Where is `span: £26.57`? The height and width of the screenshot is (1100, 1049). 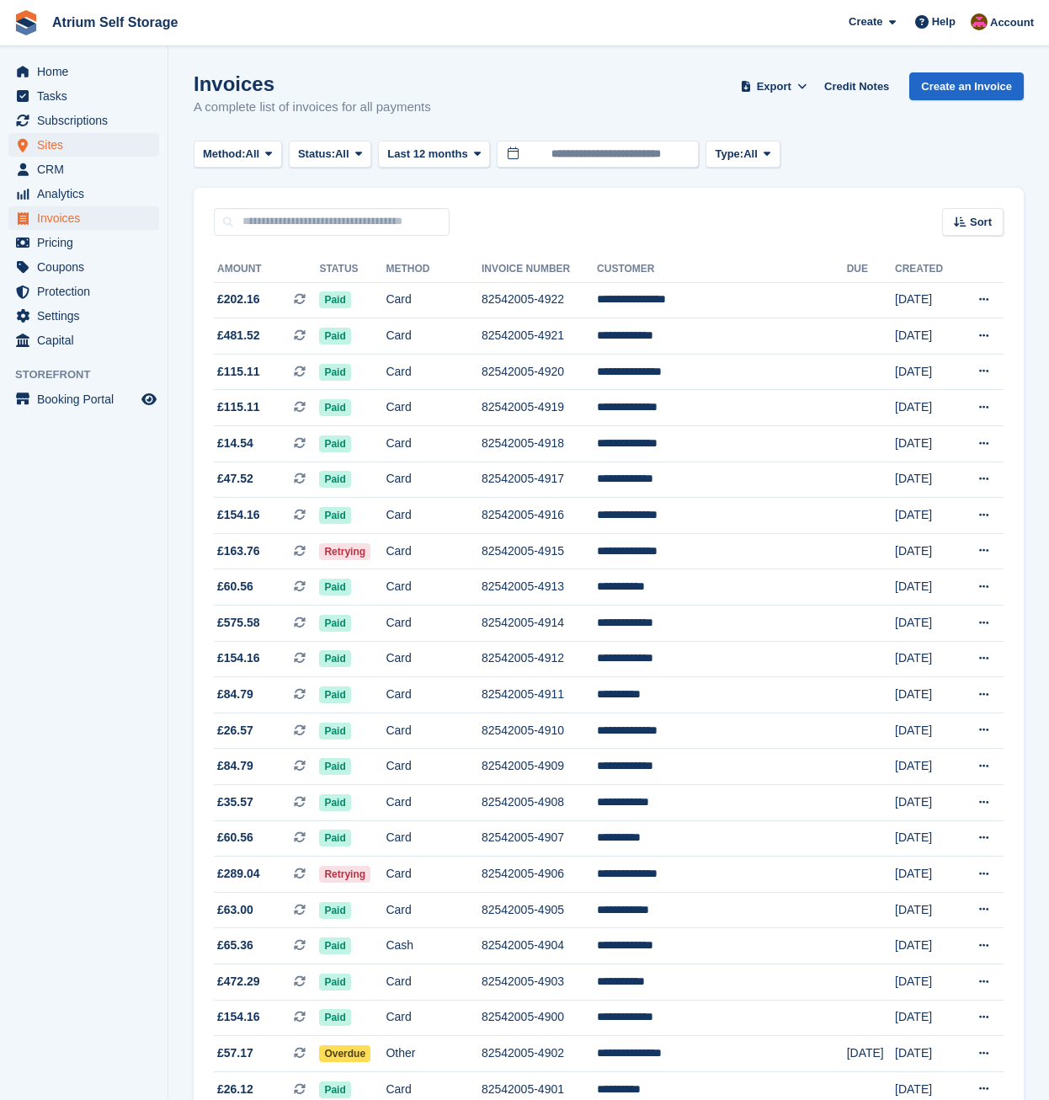 span: £26.57 is located at coordinates (235, 730).